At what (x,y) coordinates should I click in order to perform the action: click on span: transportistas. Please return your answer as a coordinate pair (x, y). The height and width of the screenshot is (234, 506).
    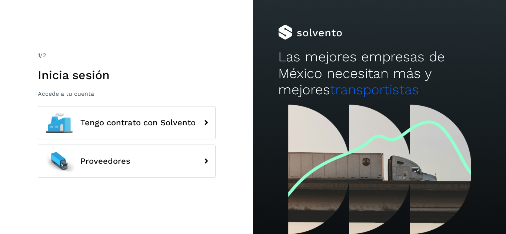
    Looking at the image, I should click on (374, 90).